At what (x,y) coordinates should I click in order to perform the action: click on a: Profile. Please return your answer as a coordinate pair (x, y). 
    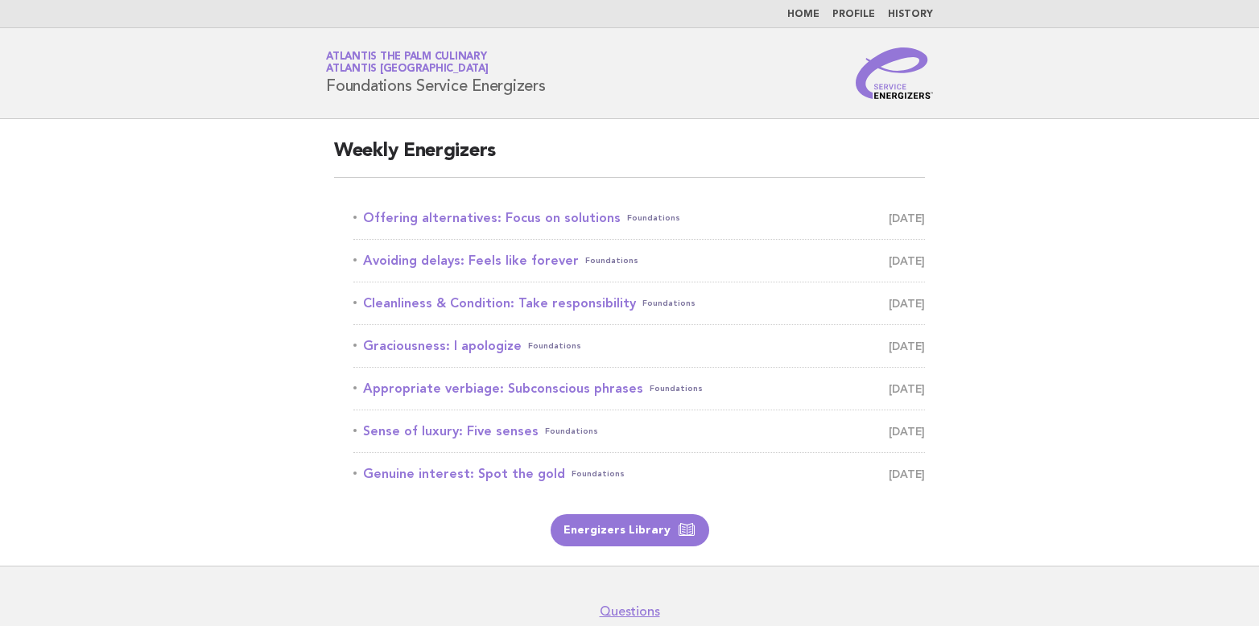
    Looking at the image, I should click on (853, 14).